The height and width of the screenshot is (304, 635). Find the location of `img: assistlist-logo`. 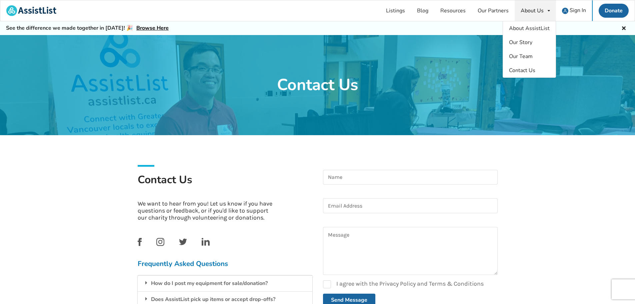

img: assistlist-logo is located at coordinates (31, 11).